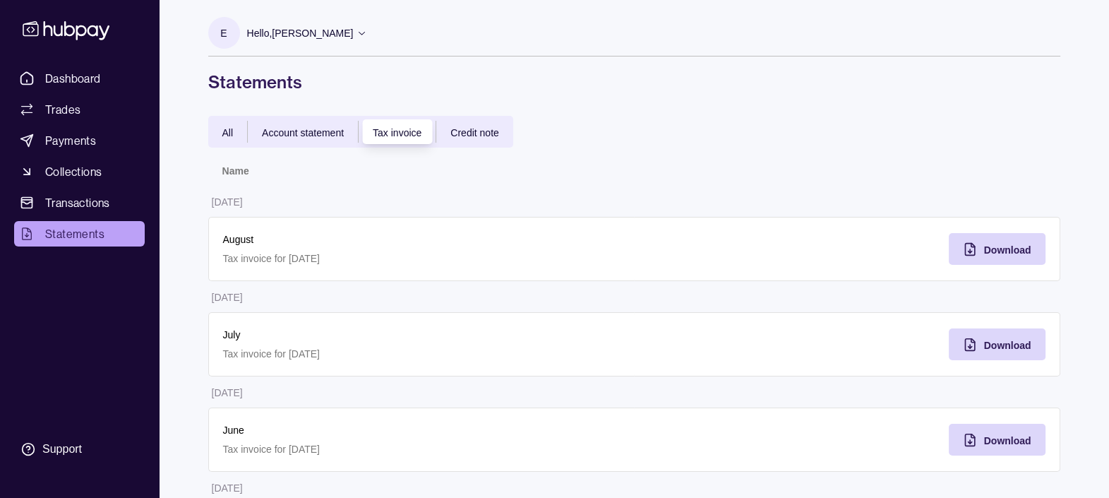 The image size is (1109, 498). Describe the element at coordinates (79, 234) in the screenshot. I see `a: Statements` at that location.